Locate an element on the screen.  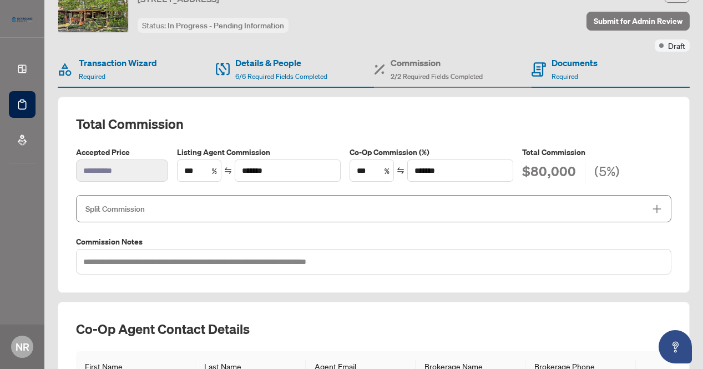
h5: Total Commission is located at coordinates (597, 152).